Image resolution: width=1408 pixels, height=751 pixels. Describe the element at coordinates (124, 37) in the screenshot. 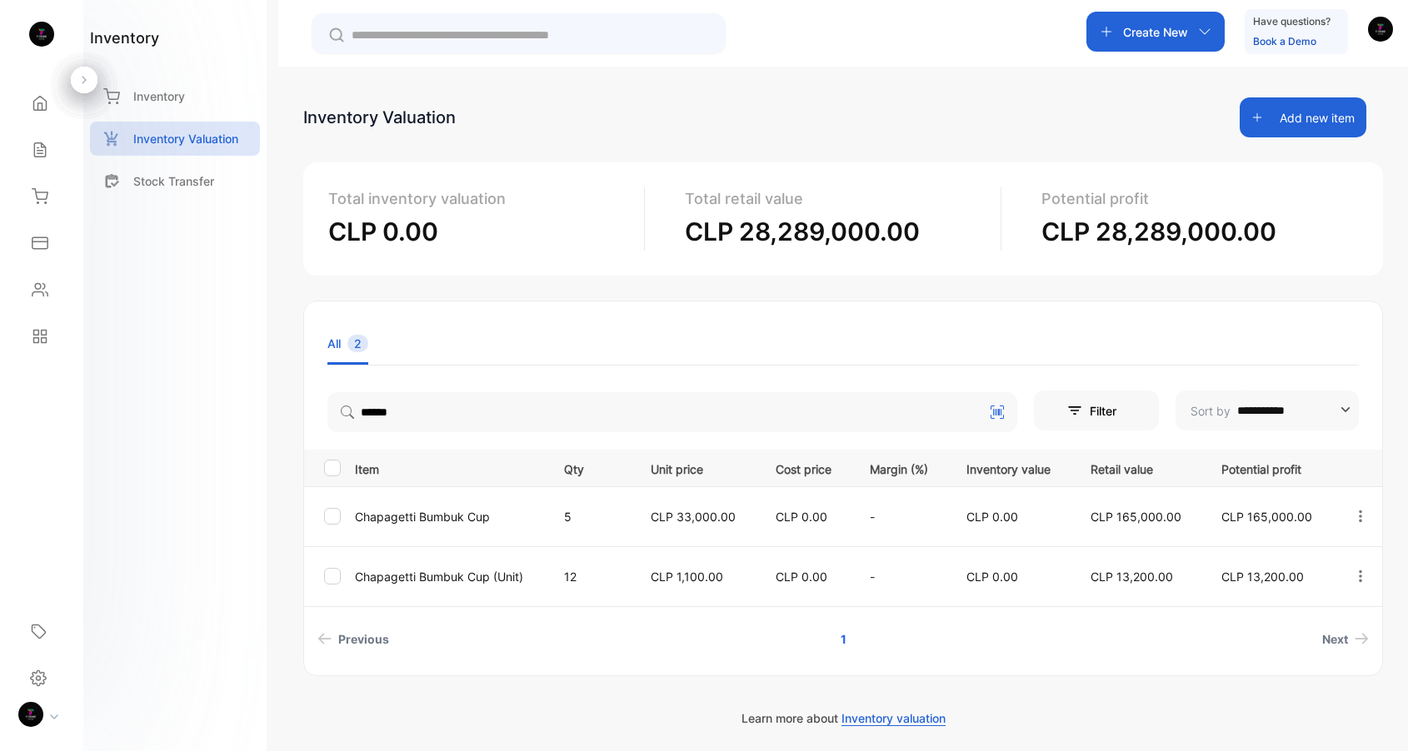

I see `h1: inventory` at that location.